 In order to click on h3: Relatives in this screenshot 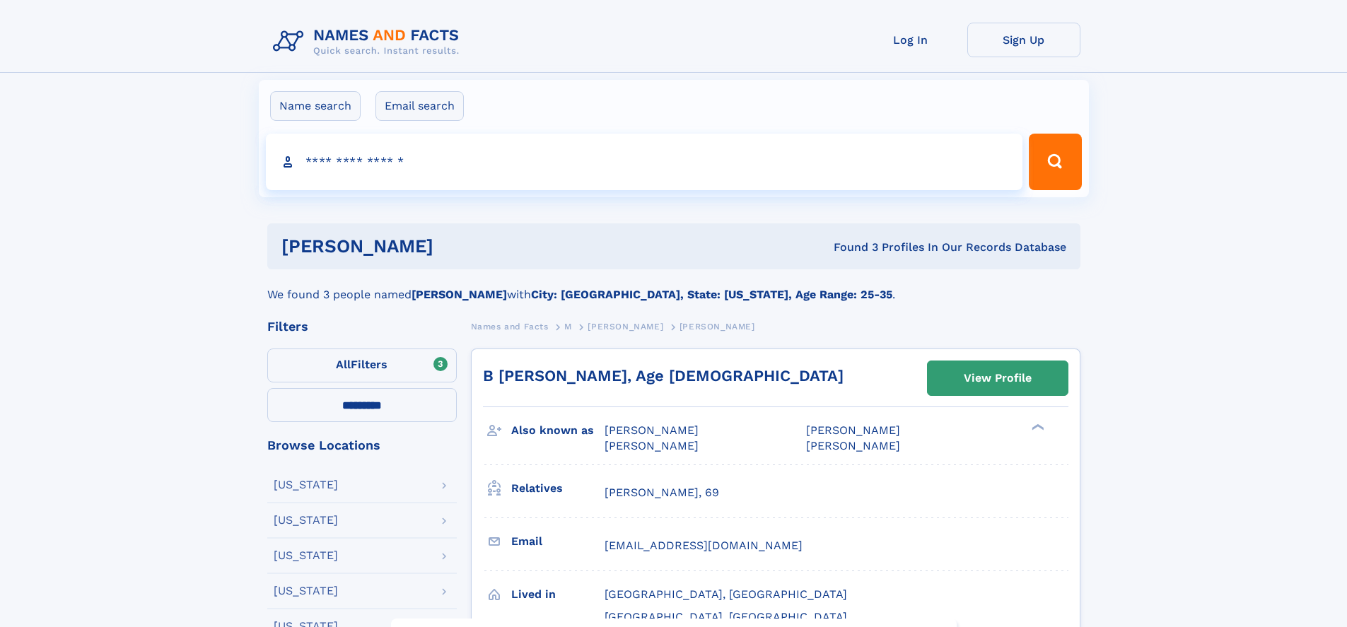, I will do `click(558, 488)`.